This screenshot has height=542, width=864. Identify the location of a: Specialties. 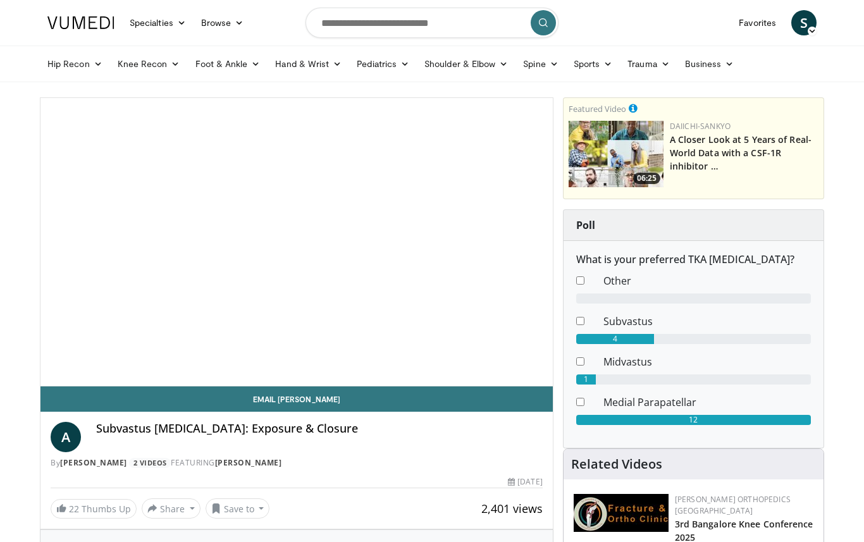
(157, 23).